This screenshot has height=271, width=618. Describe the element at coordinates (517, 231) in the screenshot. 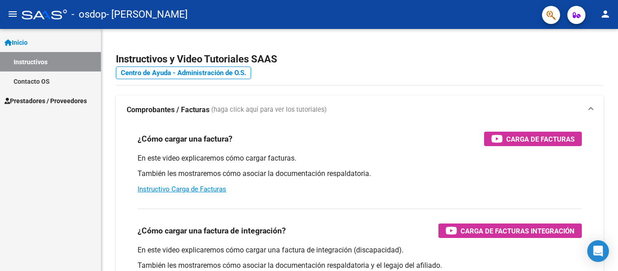

I see `span: Carga de Facturas Integración` at that location.